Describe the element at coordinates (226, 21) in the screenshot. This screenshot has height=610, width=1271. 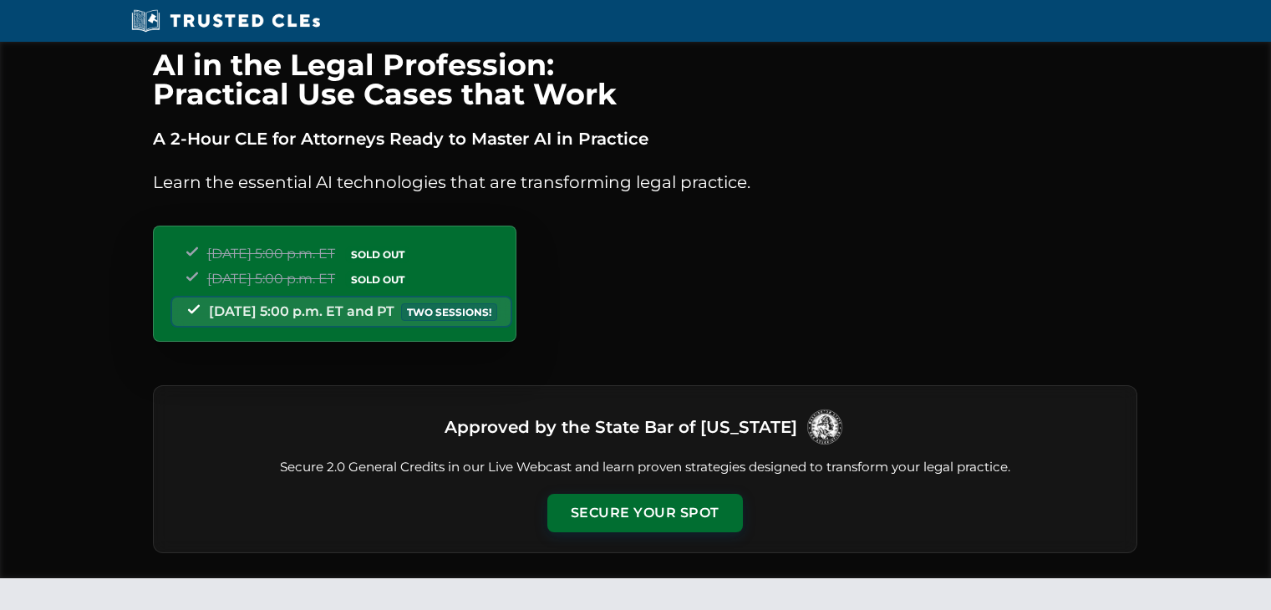
I see `img: Trusted CLEs` at that location.